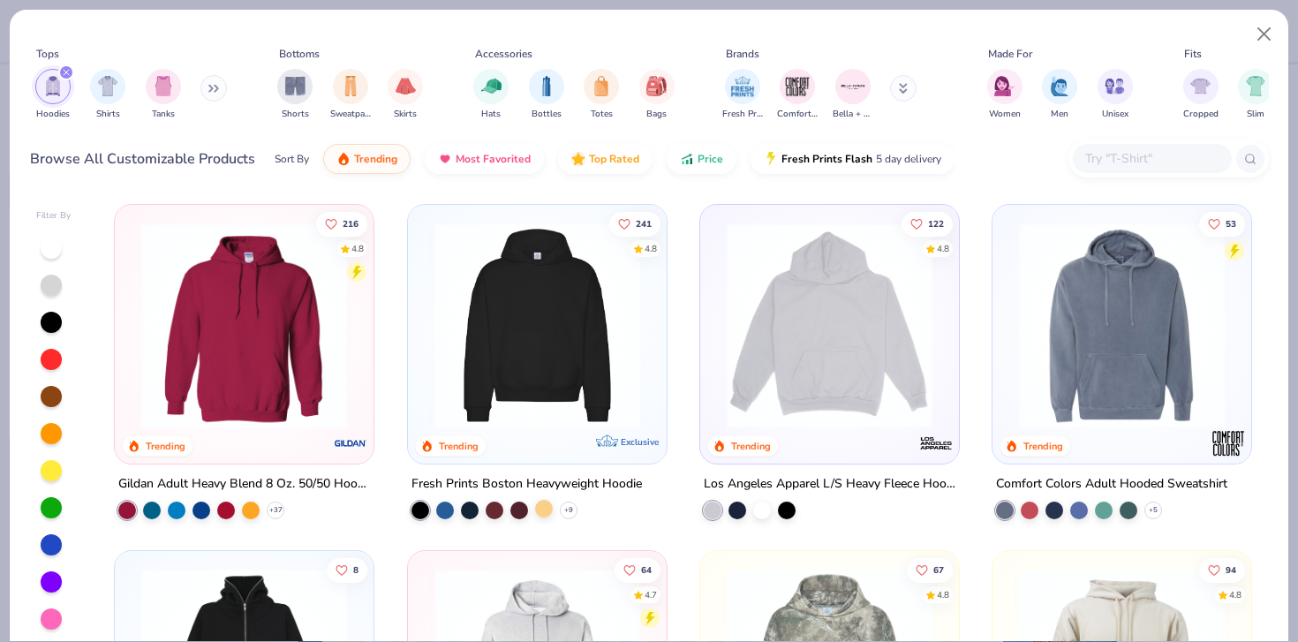  Describe the element at coordinates (601, 86) in the screenshot. I see `img: Totes Image` at that location.